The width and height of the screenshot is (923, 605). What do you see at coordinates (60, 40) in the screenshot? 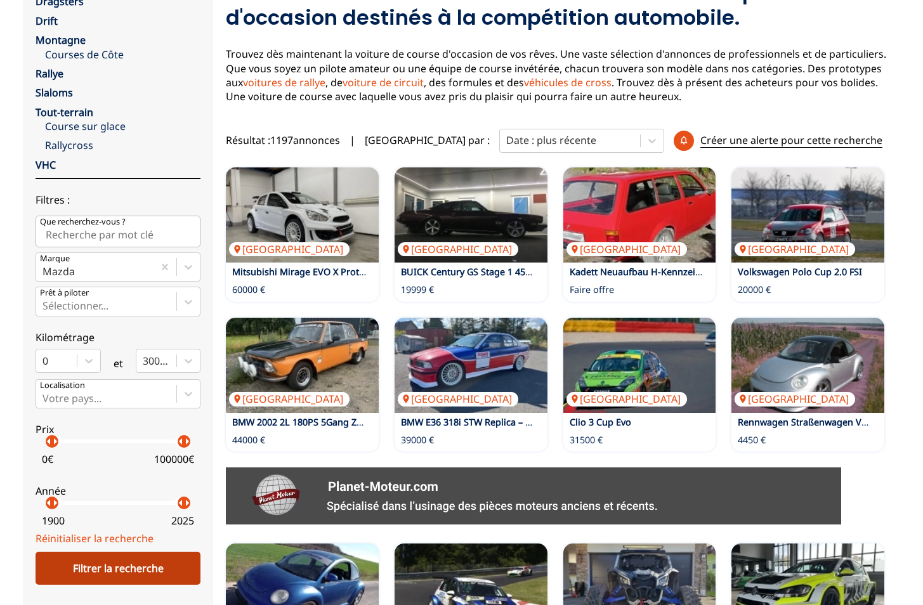
I see `a: Montagne` at bounding box center [60, 40].